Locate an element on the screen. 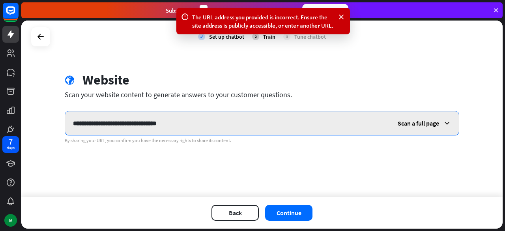 This screenshot has height=231, width=505. div: Subscribe in days to get your first month for $1 is located at coordinates (231, 10).